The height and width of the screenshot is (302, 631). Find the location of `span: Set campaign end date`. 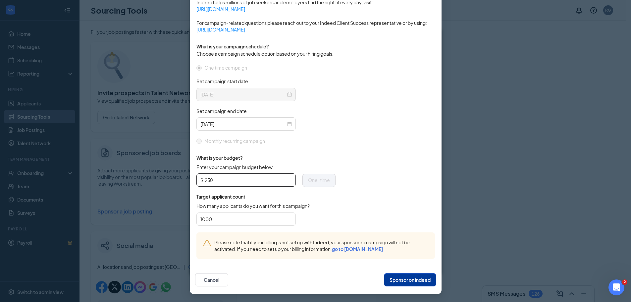

span: Set campaign end date is located at coordinates (222, 111).